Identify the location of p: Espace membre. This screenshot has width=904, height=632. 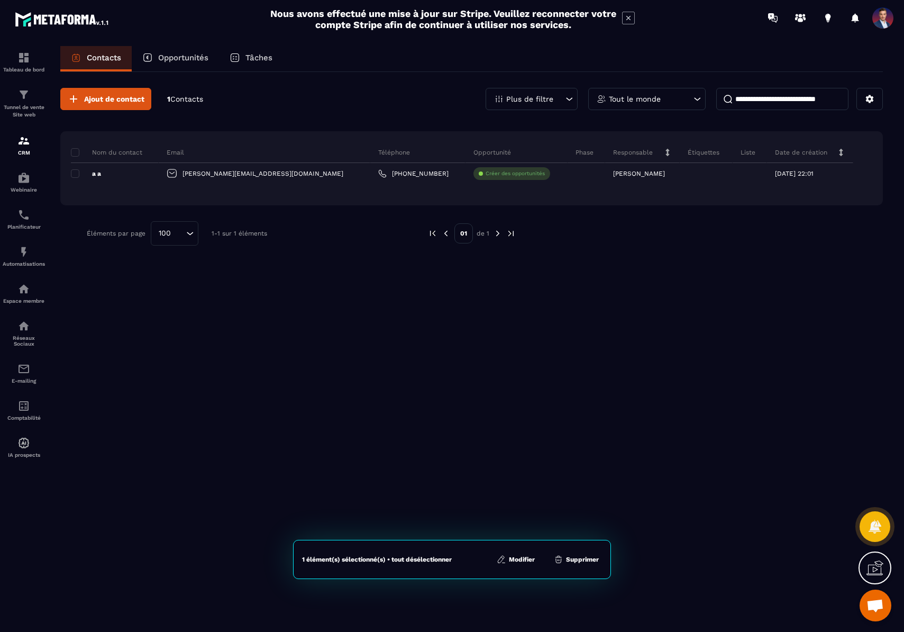
(24, 300).